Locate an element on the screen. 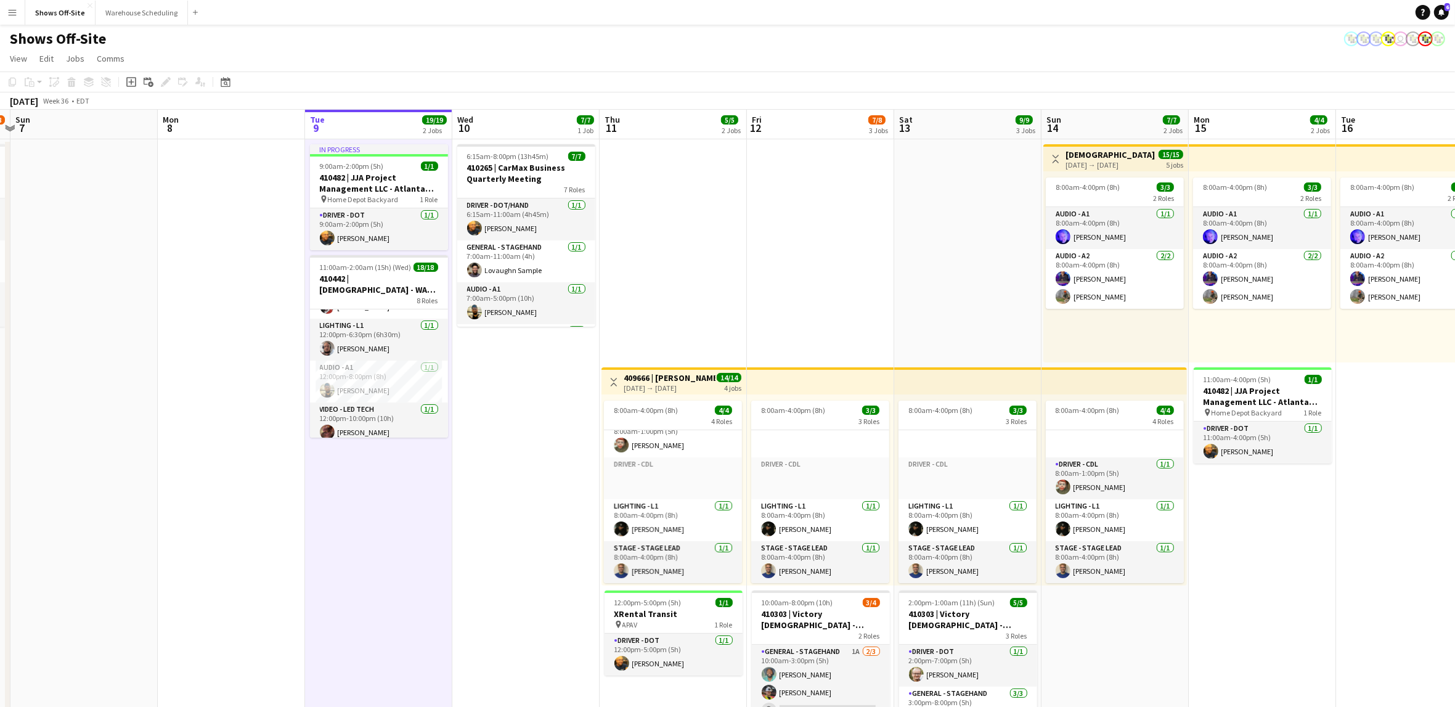 The height and width of the screenshot is (707, 1455). div: 4 jobs is located at coordinates (733, 387).